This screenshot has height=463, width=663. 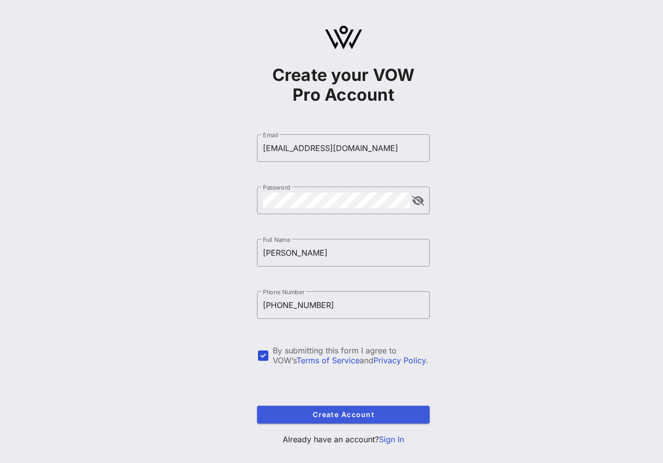 I want to click on span: Create Account, so click(x=344, y=414).